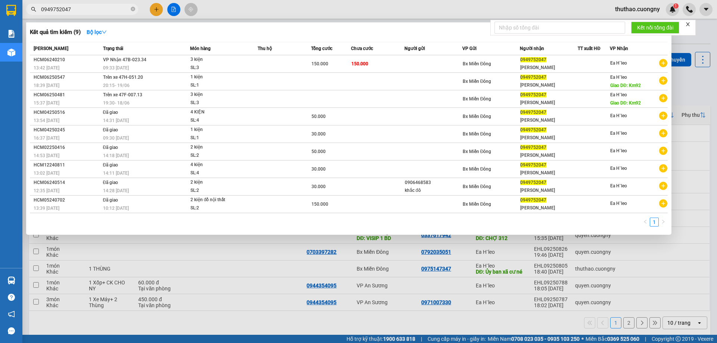 The height and width of the screenshot is (343, 717). What do you see at coordinates (415, 49) in the screenshot?
I see `span: Người gửi` at bounding box center [415, 49].